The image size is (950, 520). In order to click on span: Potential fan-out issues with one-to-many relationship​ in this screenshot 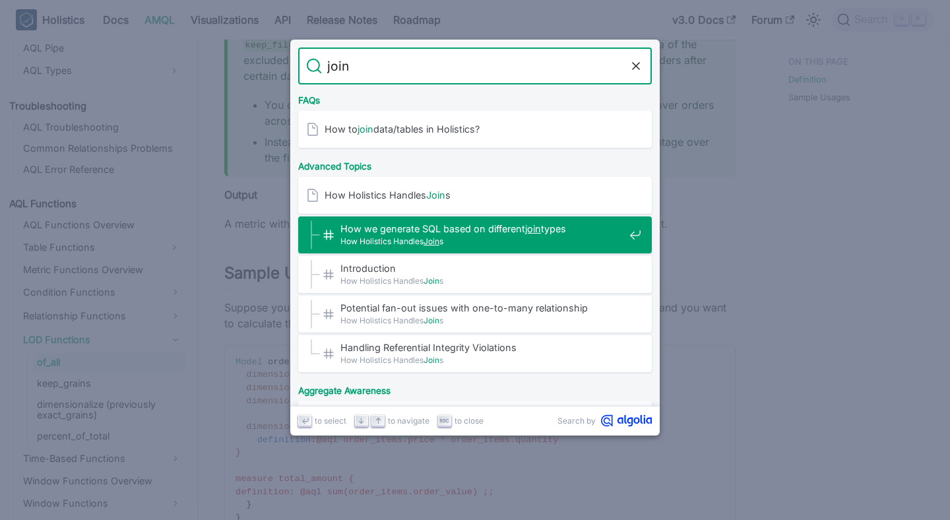, I will do `click(482, 307)`.